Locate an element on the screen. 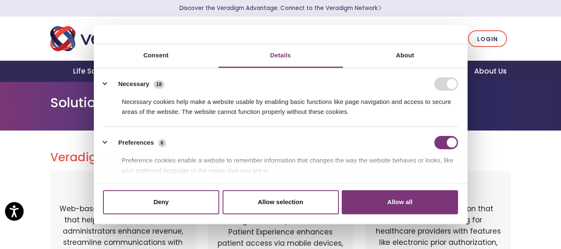 The height and width of the screenshot is (249, 561). label: Necessary is located at coordinates (134, 84).